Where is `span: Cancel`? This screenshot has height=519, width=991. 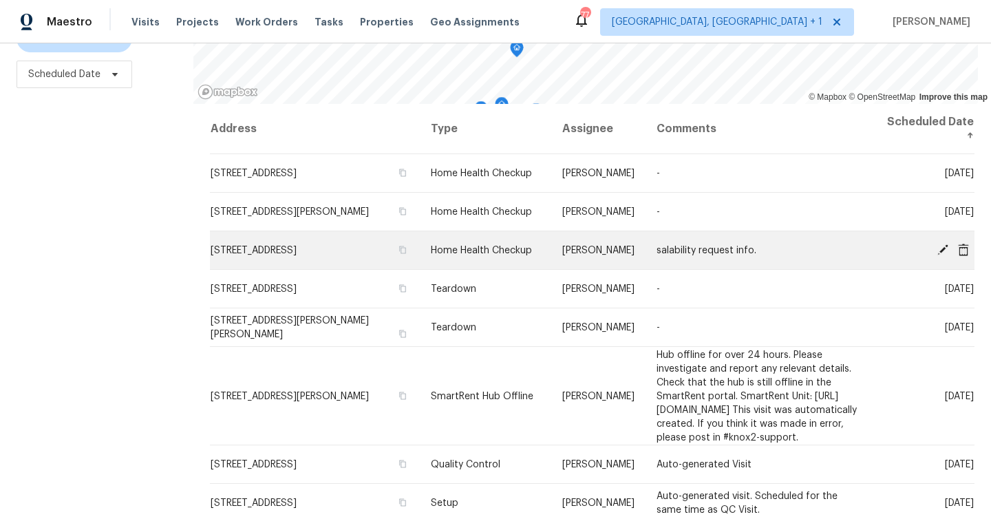
span: Cancel is located at coordinates (964, 249).